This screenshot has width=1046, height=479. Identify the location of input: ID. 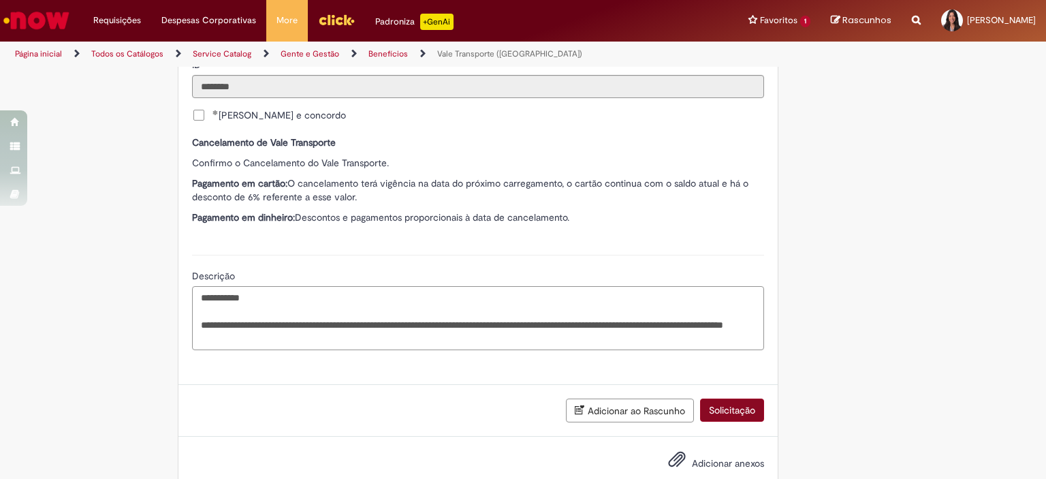
(478, 86).